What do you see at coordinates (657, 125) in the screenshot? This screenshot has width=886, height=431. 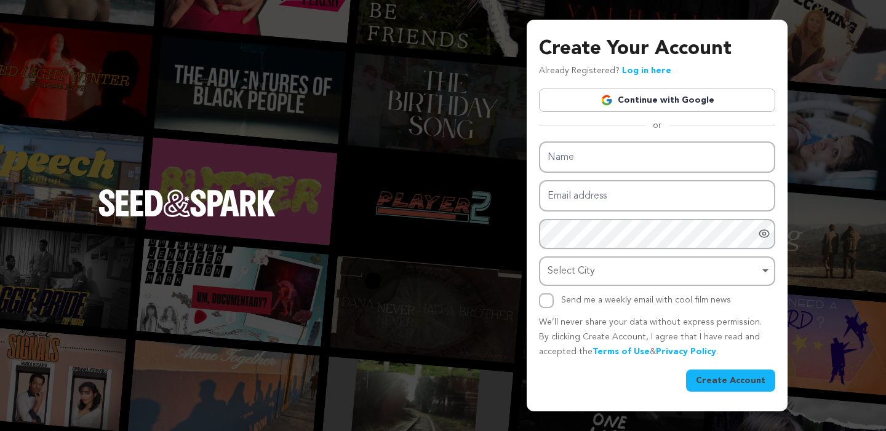 I see `span: or` at bounding box center [657, 125].